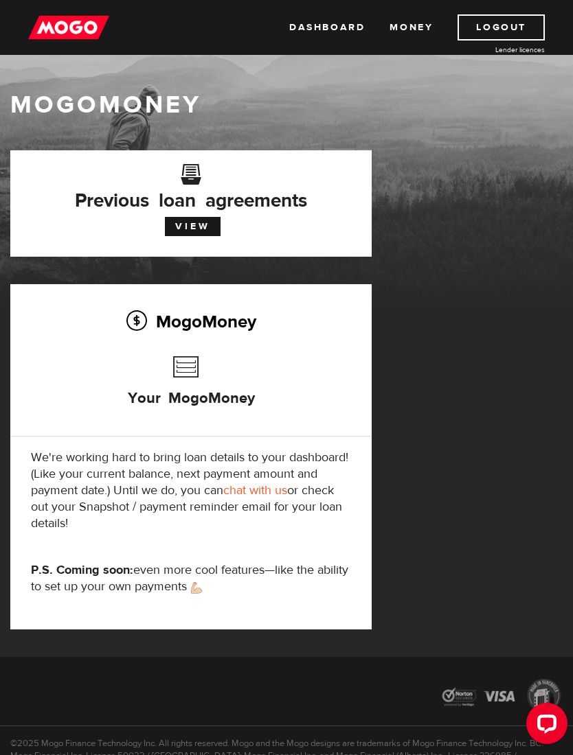 This screenshot has width=573, height=755. I want to click on p: even more cool features—like the ability to set up your own payments, so click(191, 579).